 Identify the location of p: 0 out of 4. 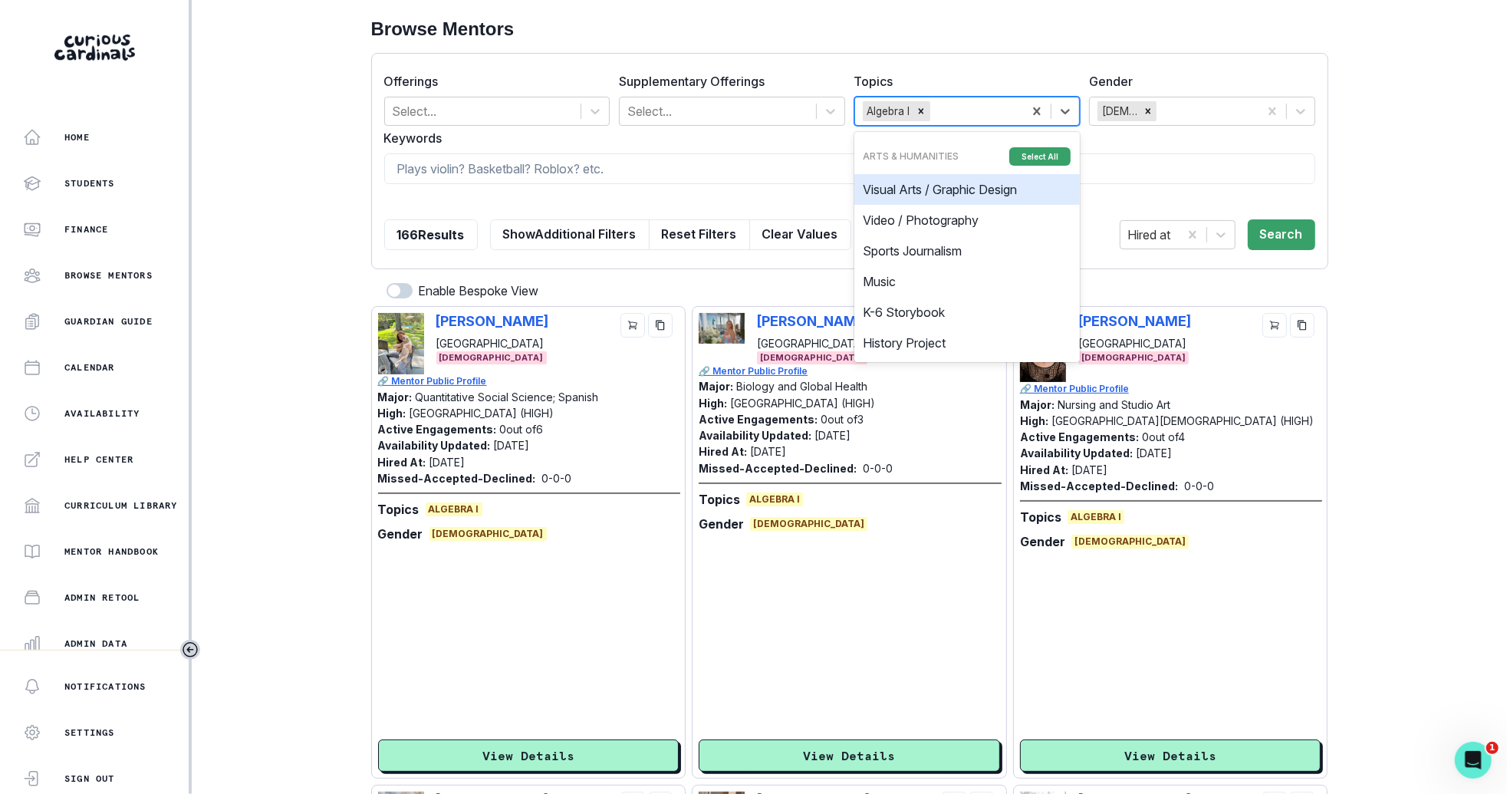
(1164, 437).